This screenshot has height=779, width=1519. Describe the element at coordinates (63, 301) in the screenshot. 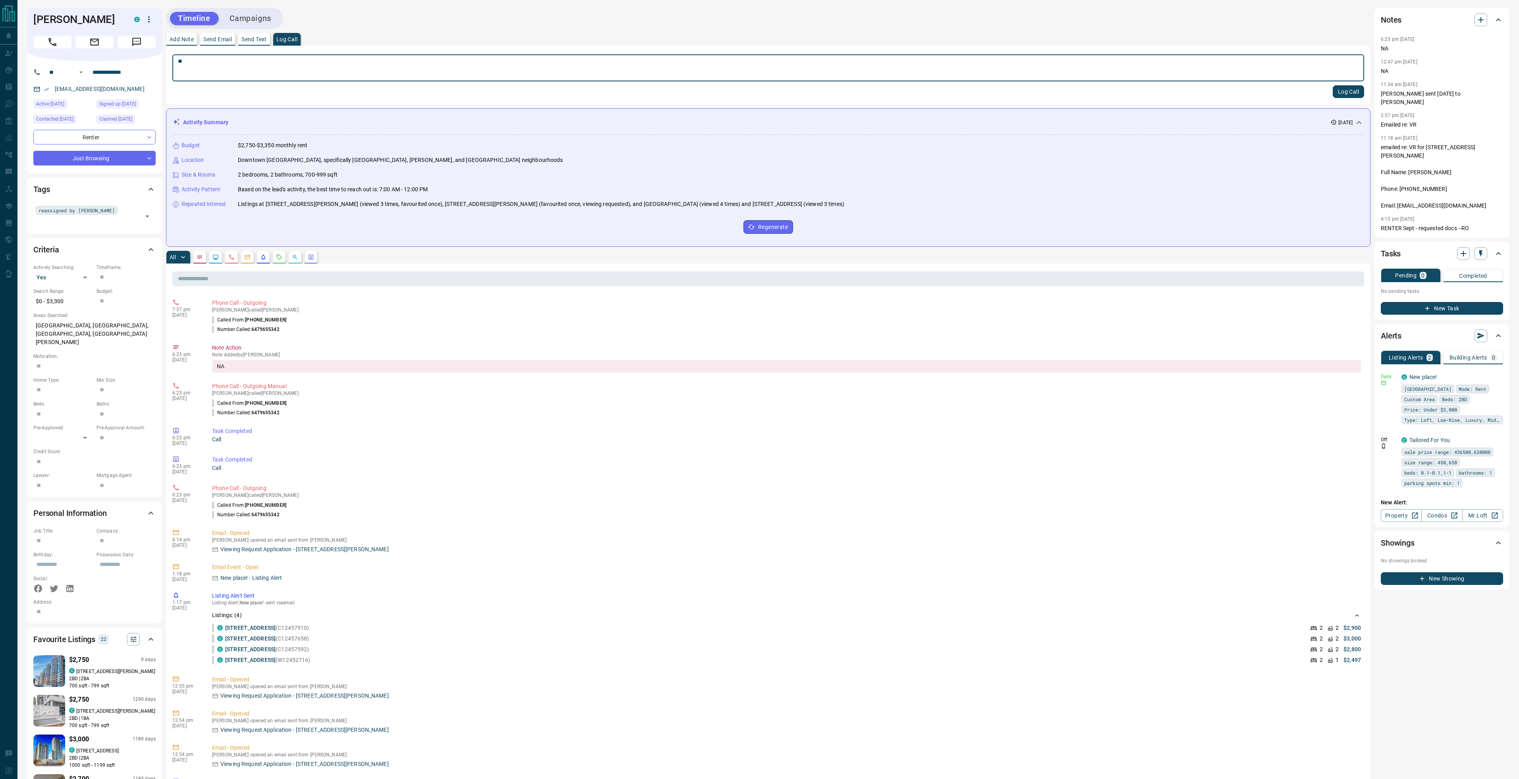

I see `p: $0 - $3,300` at that location.